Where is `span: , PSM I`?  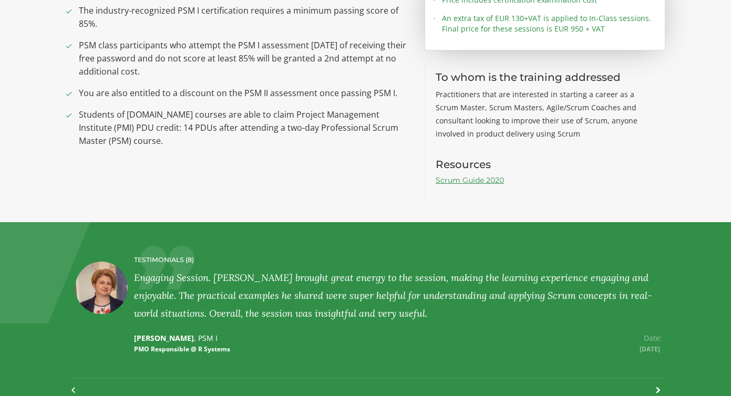 span: , PSM I is located at coordinates (205, 338).